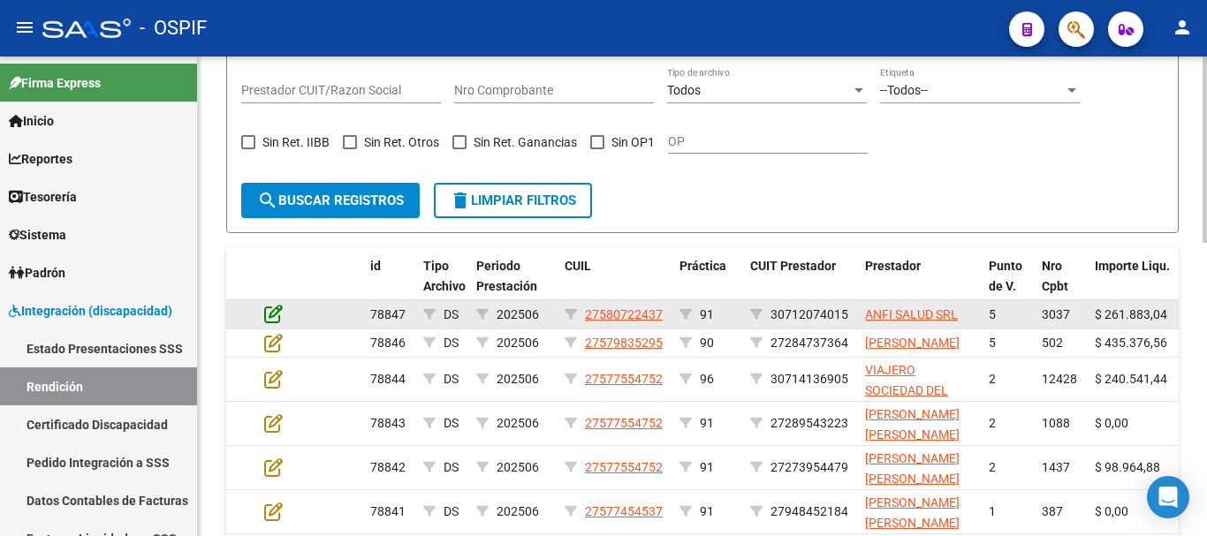 The image size is (1207, 536). What do you see at coordinates (390, 379) in the screenshot?
I see `div: 78844` at bounding box center [390, 379].